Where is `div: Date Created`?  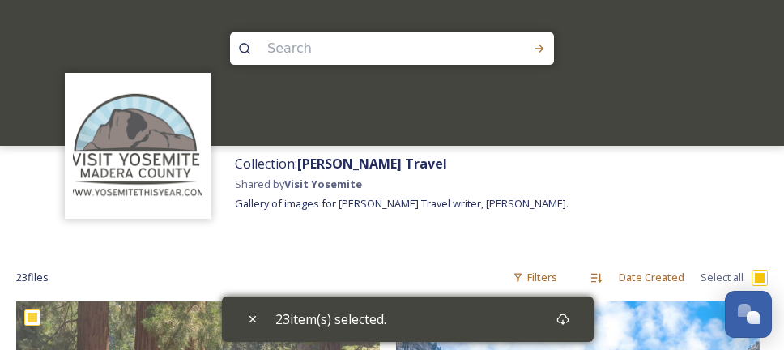
div: Date Created is located at coordinates (652, 277).